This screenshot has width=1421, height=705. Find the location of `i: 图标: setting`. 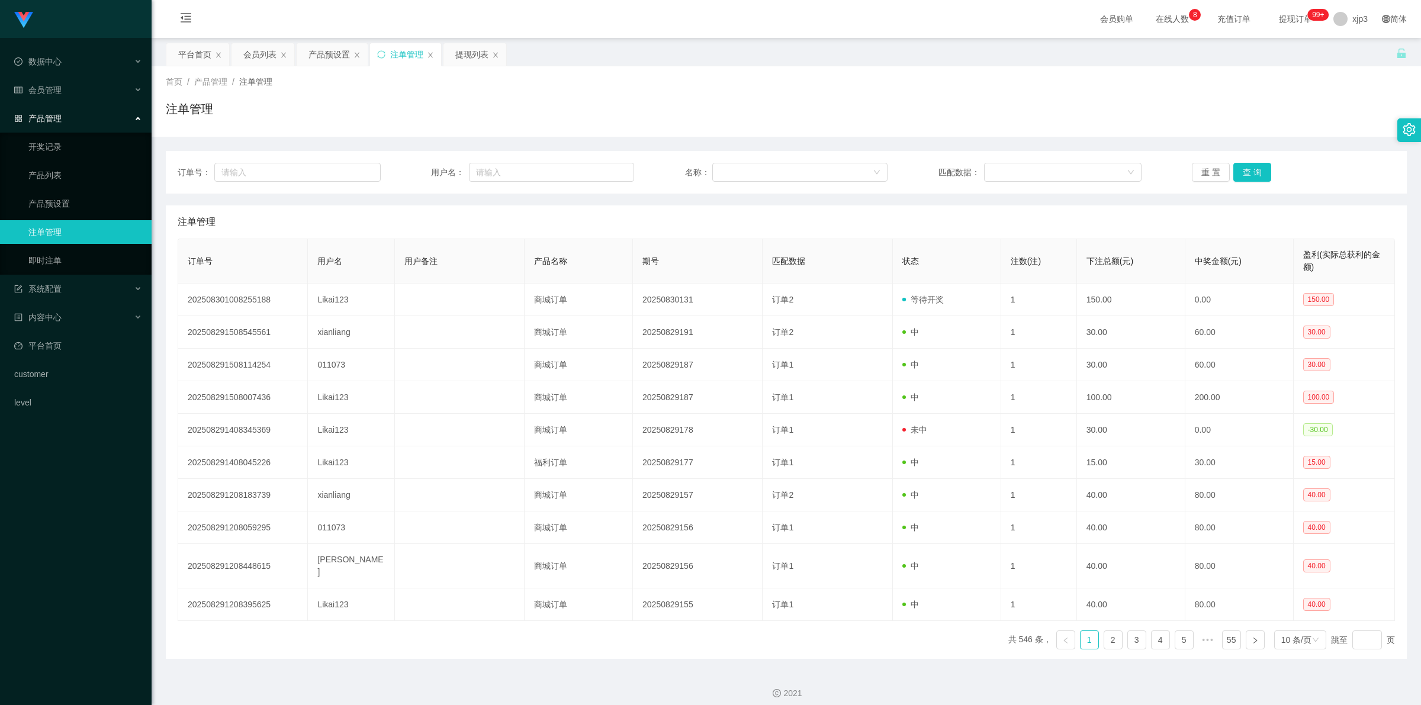

i: 图标: setting is located at coordinates (1409, 130).